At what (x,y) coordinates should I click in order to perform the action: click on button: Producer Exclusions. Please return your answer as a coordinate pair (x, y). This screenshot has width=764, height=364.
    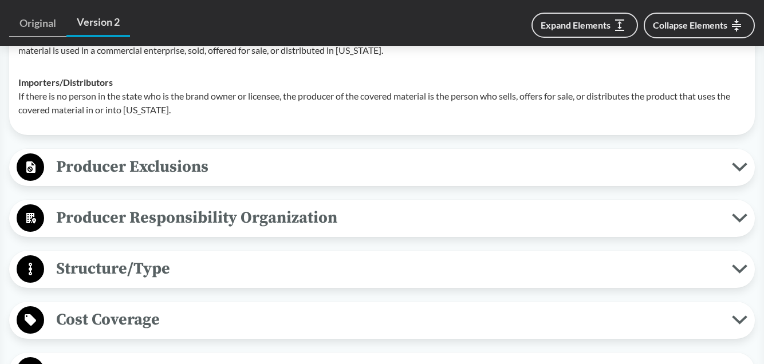
    Looking at the image, I should click on (382, 167).